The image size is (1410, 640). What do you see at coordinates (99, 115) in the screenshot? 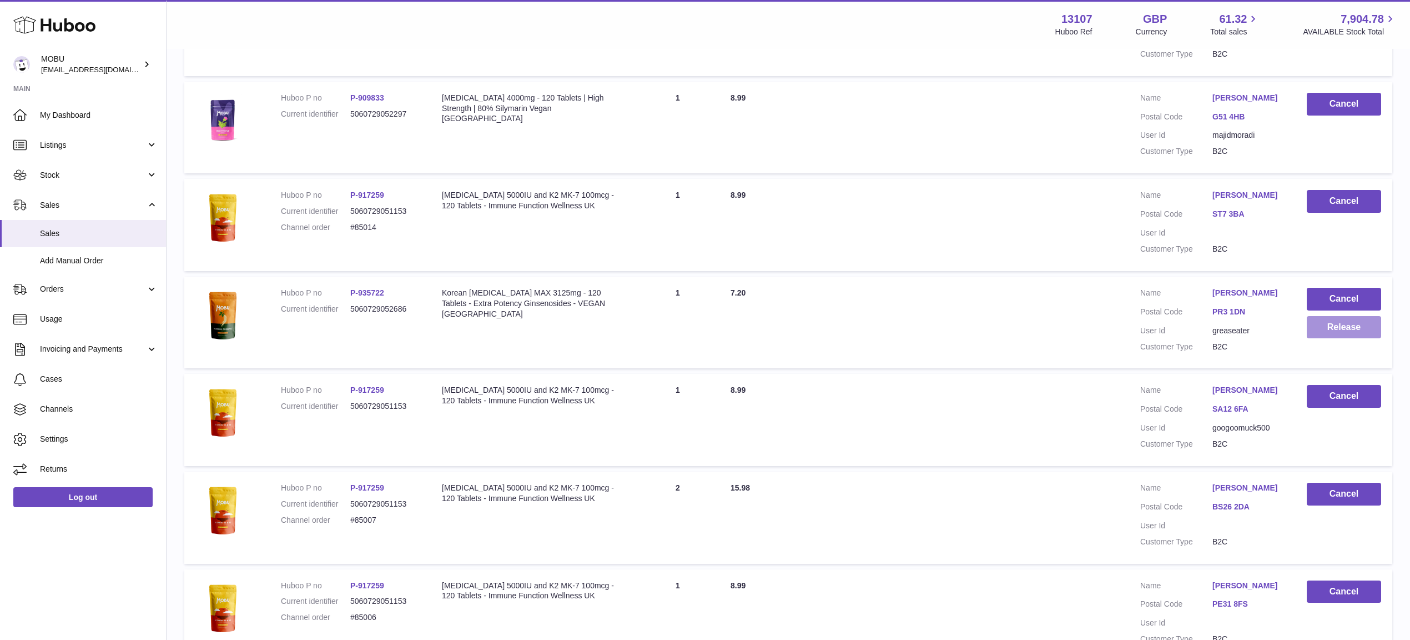
I see `span: My Dashboard` at bounding box center [99, 115].